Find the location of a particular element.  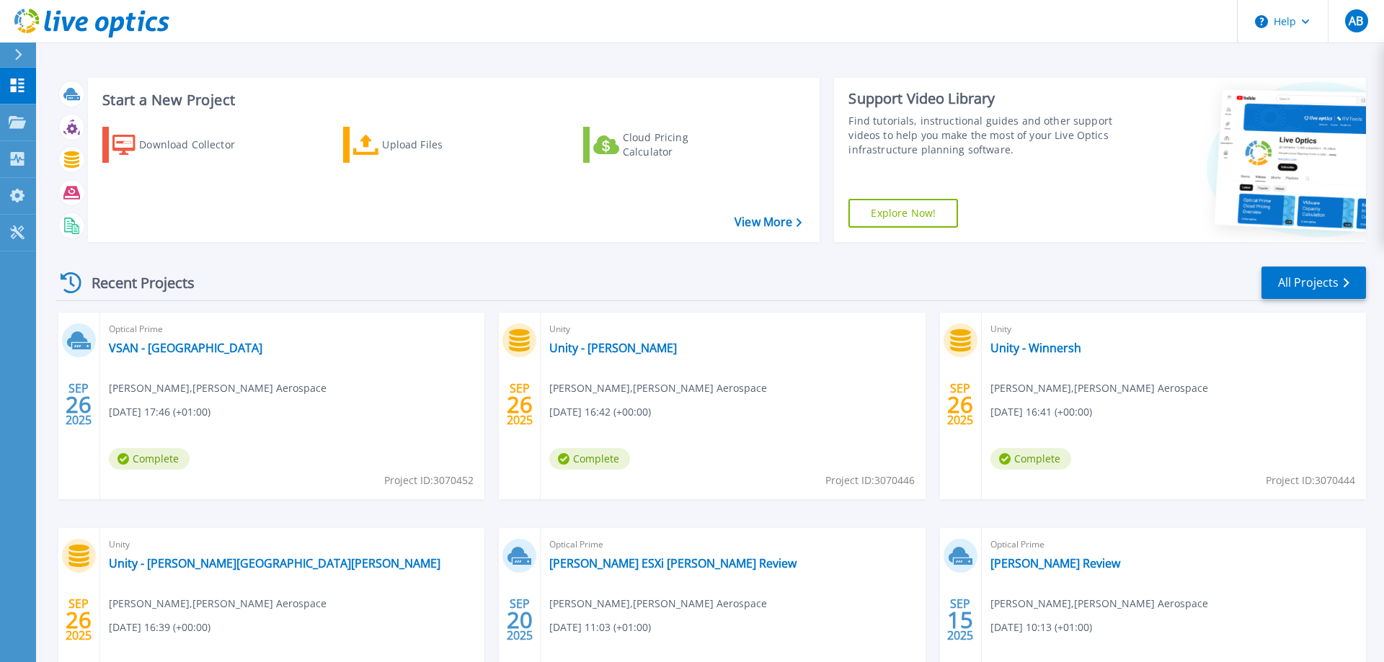

a: All Projects is located at coordinates (1313, 282).